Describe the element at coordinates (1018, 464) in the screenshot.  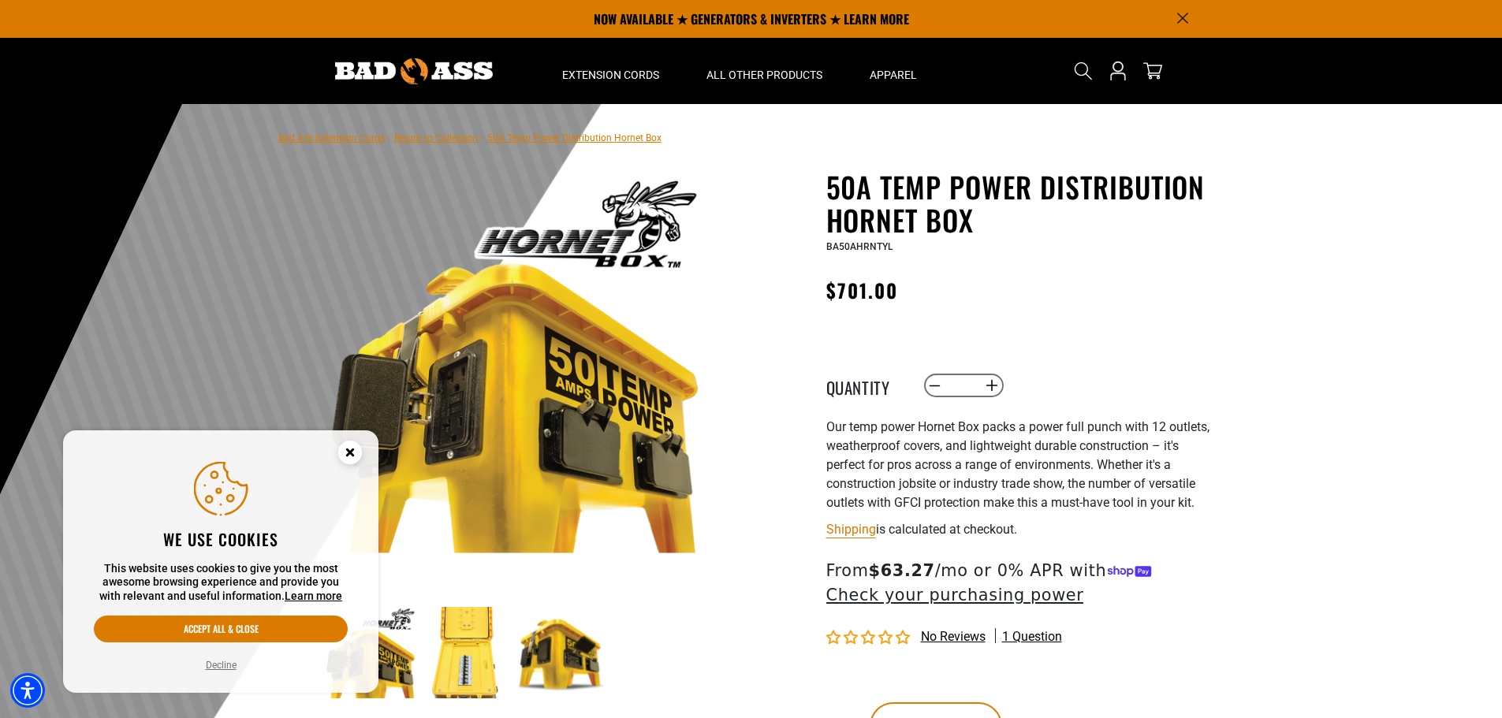
I see `span: Our temp power Hornet Box packs a power full punch with 12 outlets, weatherproof covers, and ligh...` at that location.